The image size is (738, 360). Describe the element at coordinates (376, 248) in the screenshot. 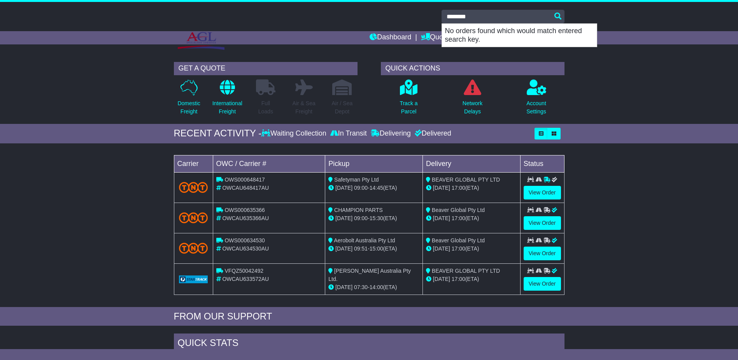

I see `span: 15:00` at that location.